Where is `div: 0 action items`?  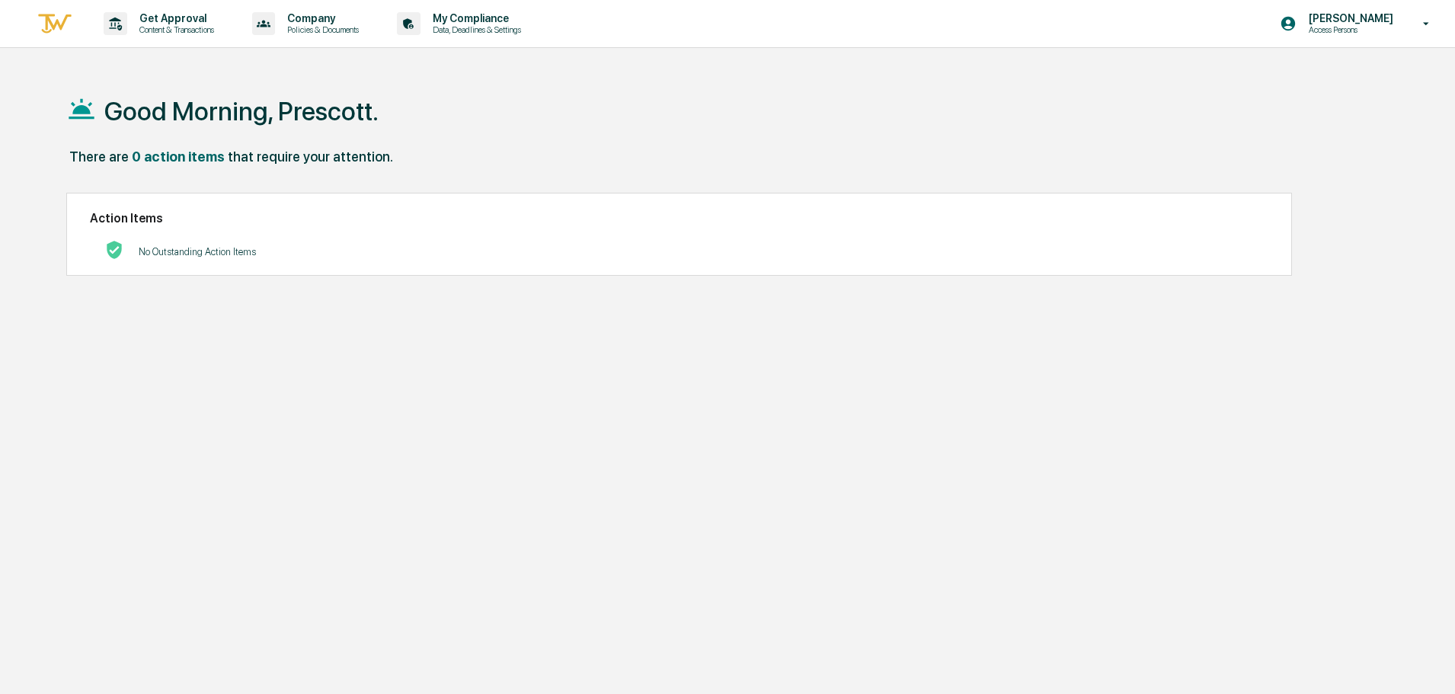
div: 0 action items is located at coordinates (178, 156).